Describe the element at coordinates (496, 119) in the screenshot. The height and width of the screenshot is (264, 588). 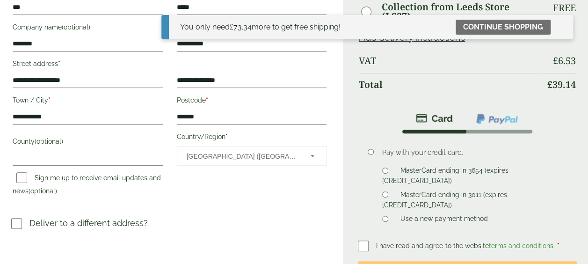
I see `img: ppcp-gateway.png` at that location.